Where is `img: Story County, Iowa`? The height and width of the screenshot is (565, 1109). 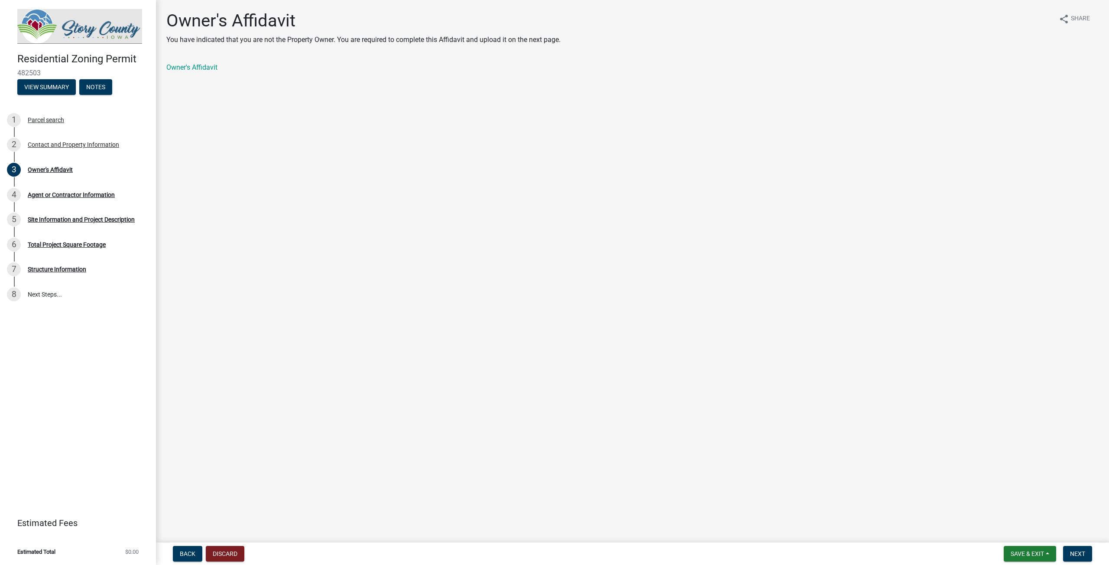
img: Story County, Iowa is located at coordinates (80, 26).